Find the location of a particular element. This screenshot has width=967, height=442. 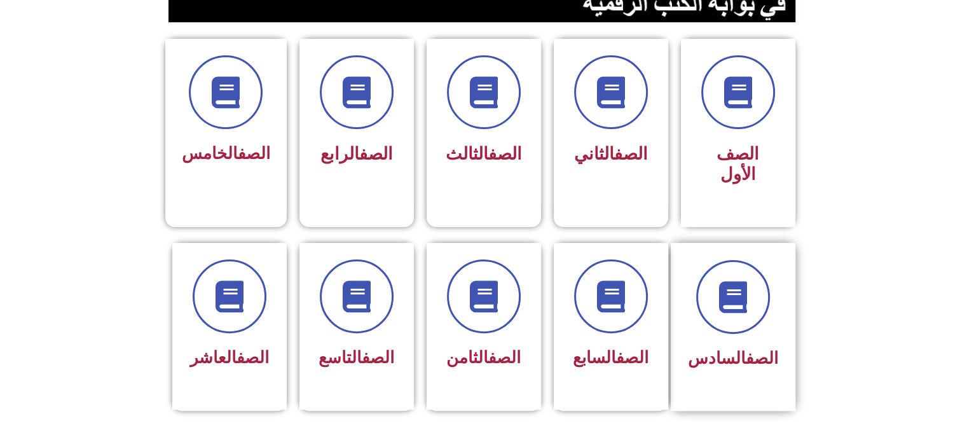

span: السابع is located at coordinates (610, 357).